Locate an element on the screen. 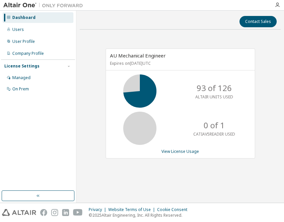 This screenshot has height=222, width=284. button: Contact Sales is located at coordinates (258, 22).